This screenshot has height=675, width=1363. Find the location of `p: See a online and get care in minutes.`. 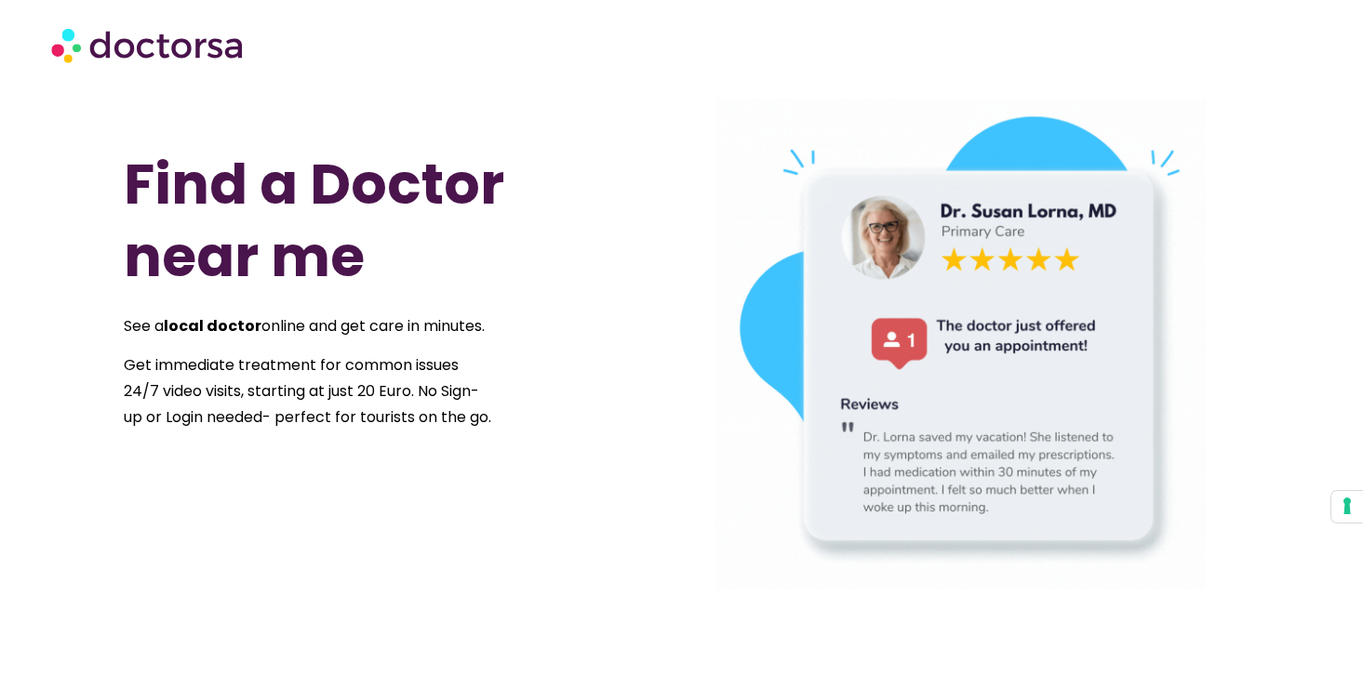

p: See a online and get care in minutes. is located at coordinates (308, 326).